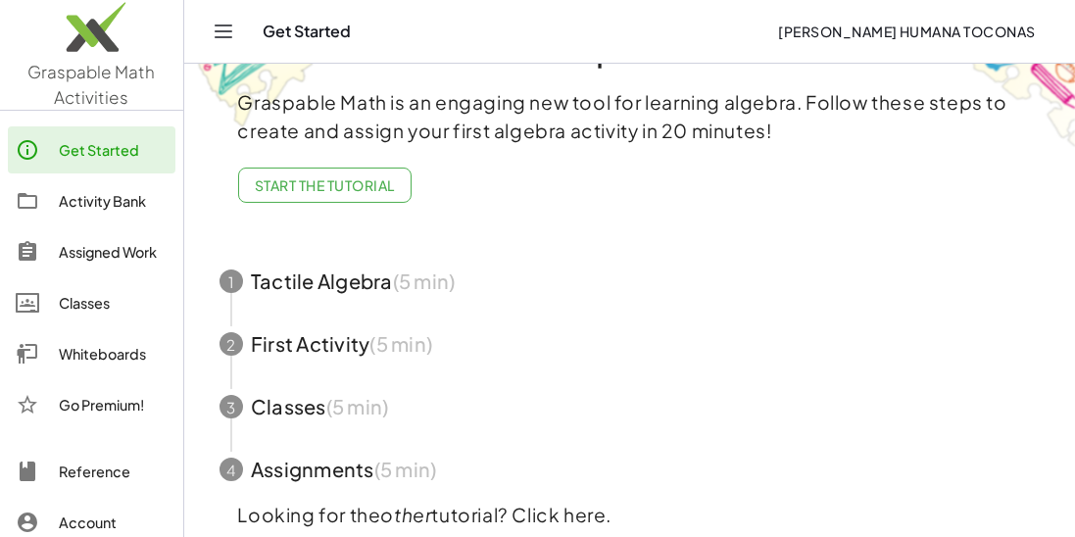  What do you see at coordinates (629, 344) in the screenshot?
I see `button: 2First Activity(5 min)` at bounding box center [629, 344].